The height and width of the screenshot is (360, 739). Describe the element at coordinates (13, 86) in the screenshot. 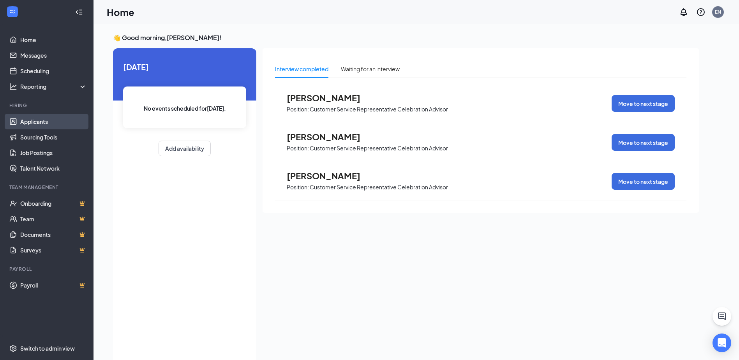

I see `svg: Analysis` at that location.